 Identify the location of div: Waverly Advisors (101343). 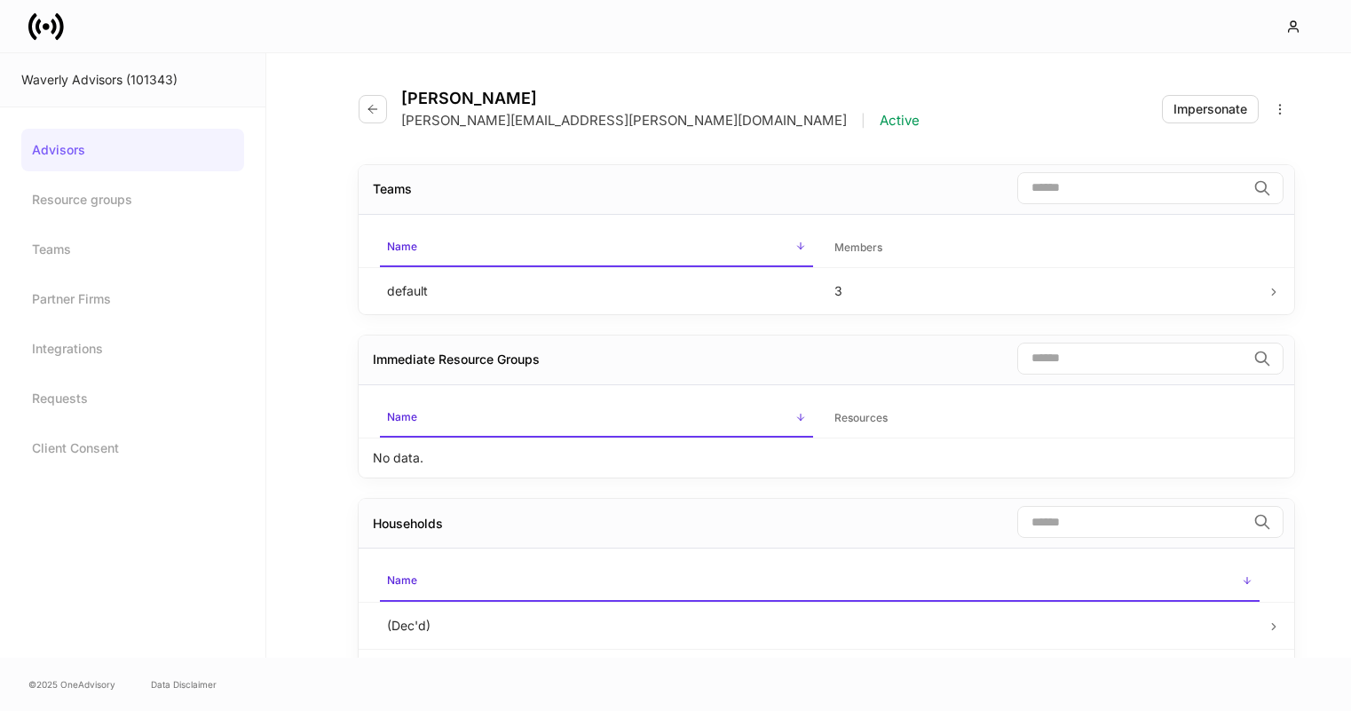
(132, 80).